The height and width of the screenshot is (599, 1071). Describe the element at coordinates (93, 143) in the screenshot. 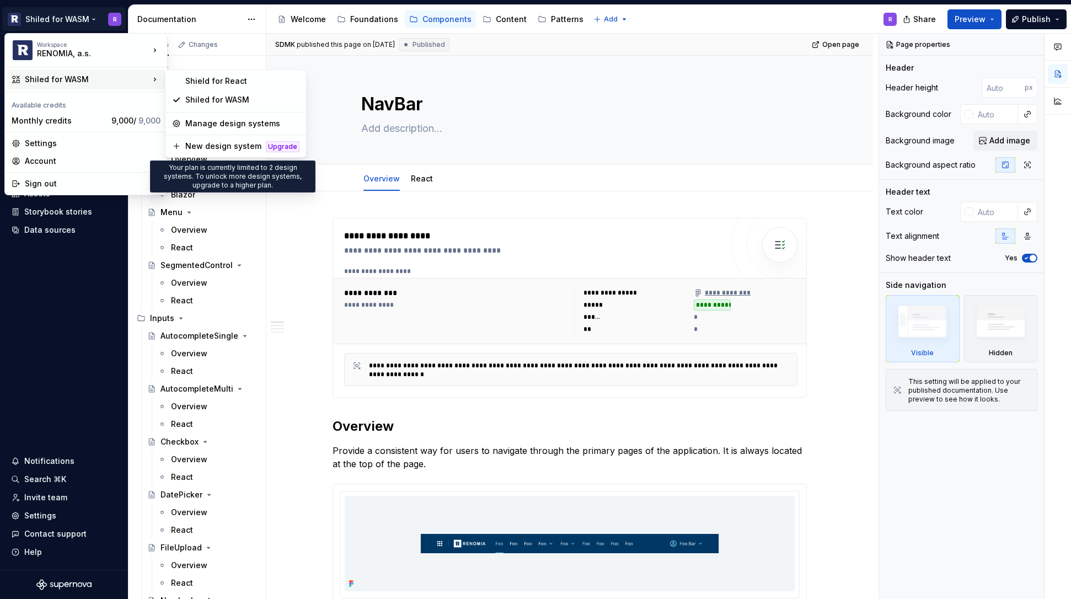

I see `div: Settings` at that location.